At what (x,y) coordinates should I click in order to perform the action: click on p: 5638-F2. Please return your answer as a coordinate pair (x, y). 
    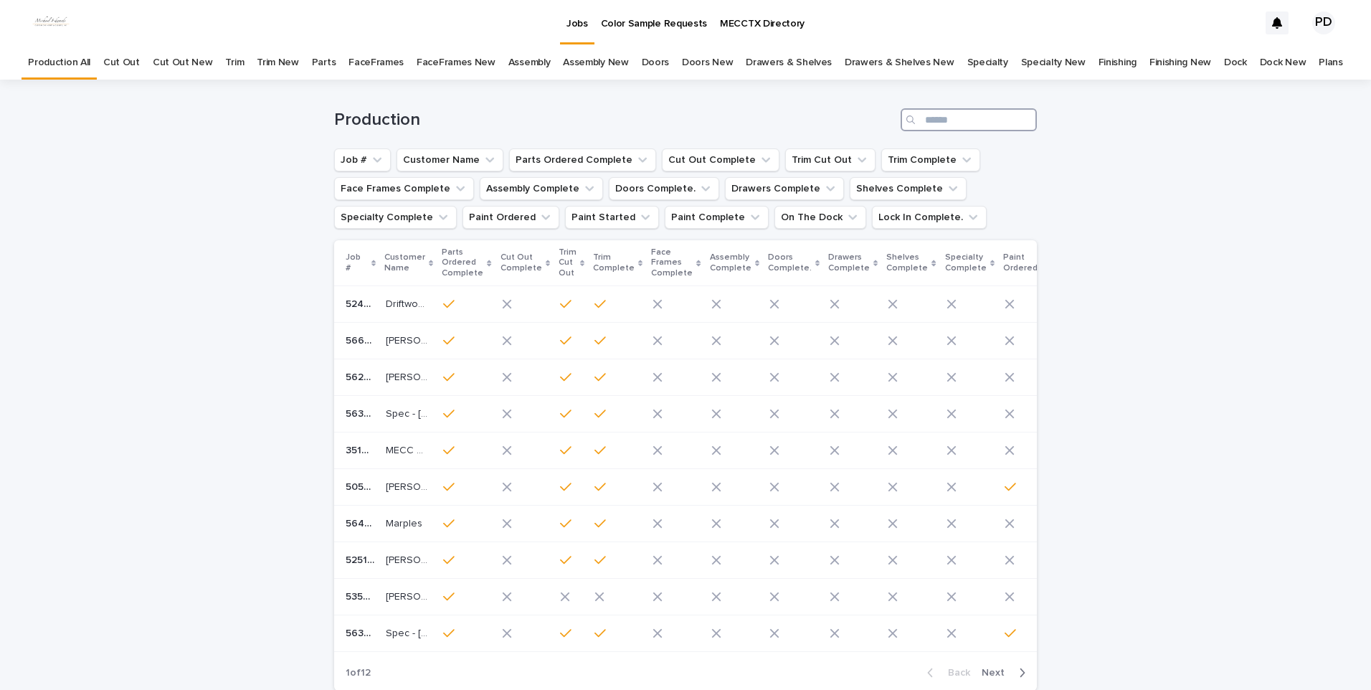
    Looking at the image, I should click on (361, 632).